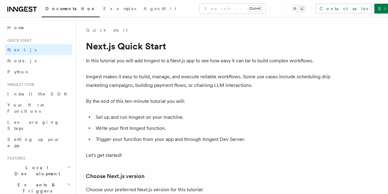  What do you see at coordinates (344, 9) in the screenshot?
I see `a: Contact sales` at bounding box center [344, 9].